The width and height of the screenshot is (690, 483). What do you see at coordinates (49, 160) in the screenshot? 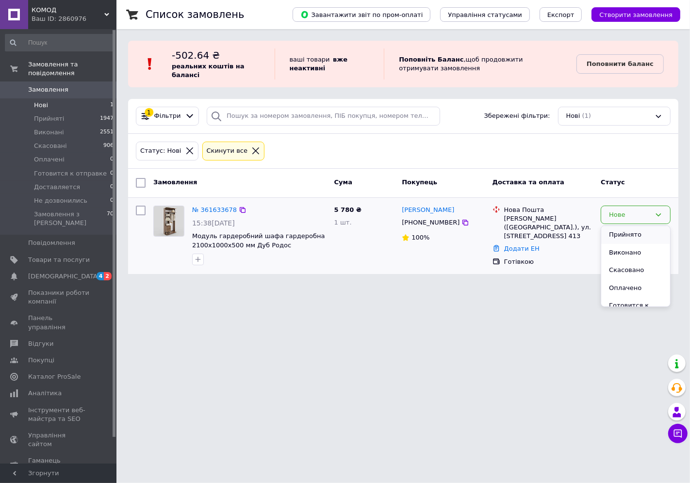
I see `span: Оплачені` at bounding box center [49, 160].